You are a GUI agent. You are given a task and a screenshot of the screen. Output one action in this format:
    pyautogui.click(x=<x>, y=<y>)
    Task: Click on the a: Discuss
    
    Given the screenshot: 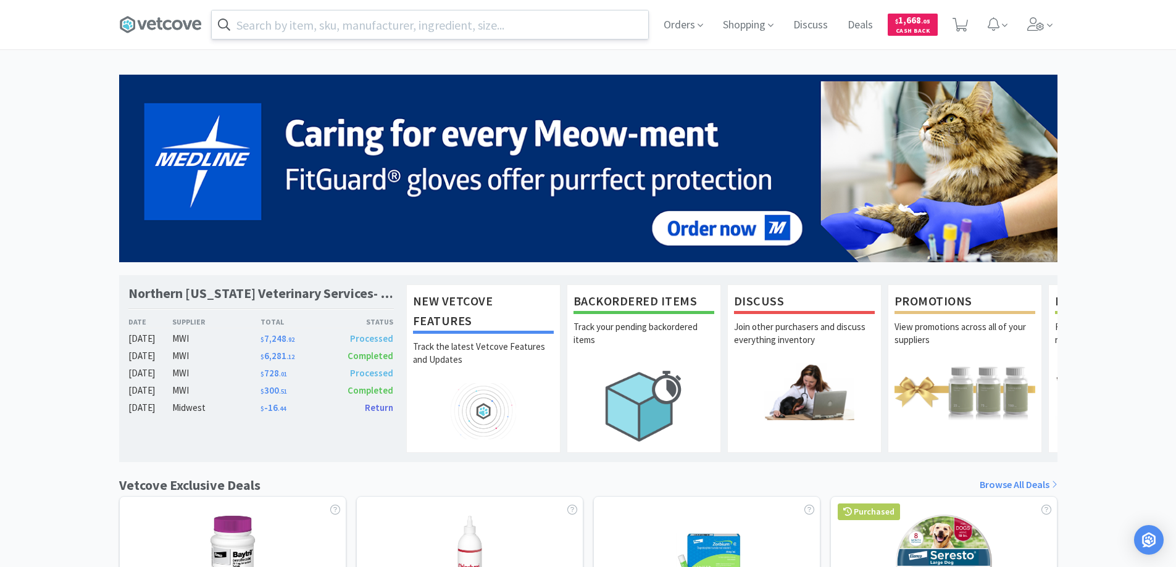 What is the action you would take?
    pyautogui.click(x=811, y=25)
    